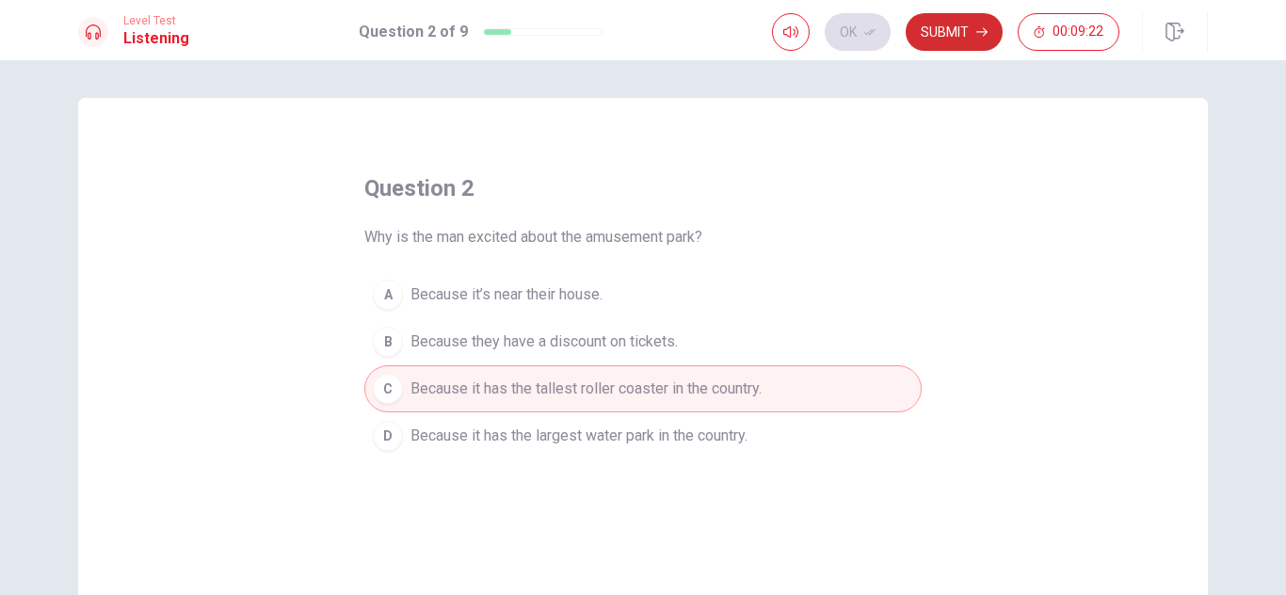 Image resolution: width=1286 pixels, height=595 pixels. What do you see at coordinates (585, 389) in the screenshot?
I see `span: Because it has the tallest roller coaster in the country.` at bounding box center [585, 389].